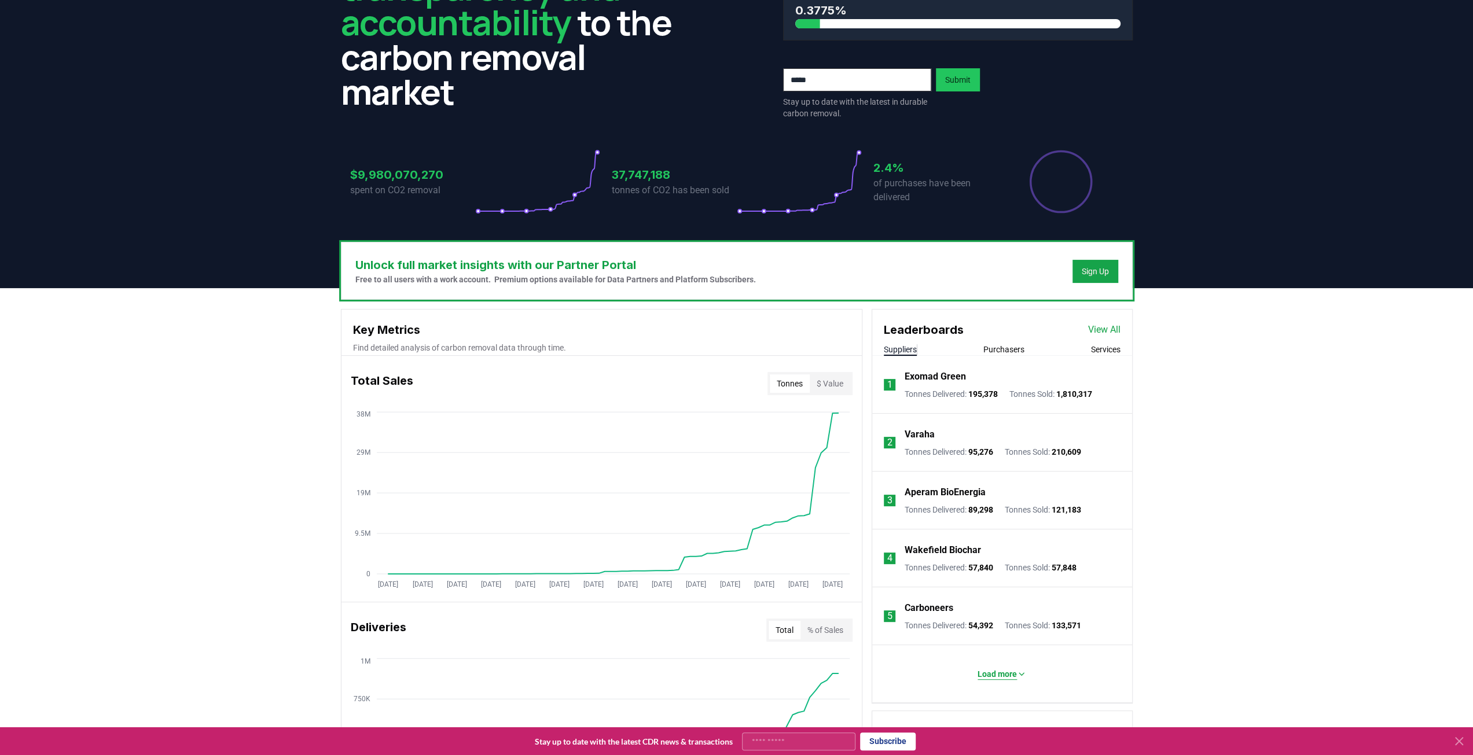  Describe the element at coordinates (997, 674) in the screenshot. I see `p: Load more` at that location.